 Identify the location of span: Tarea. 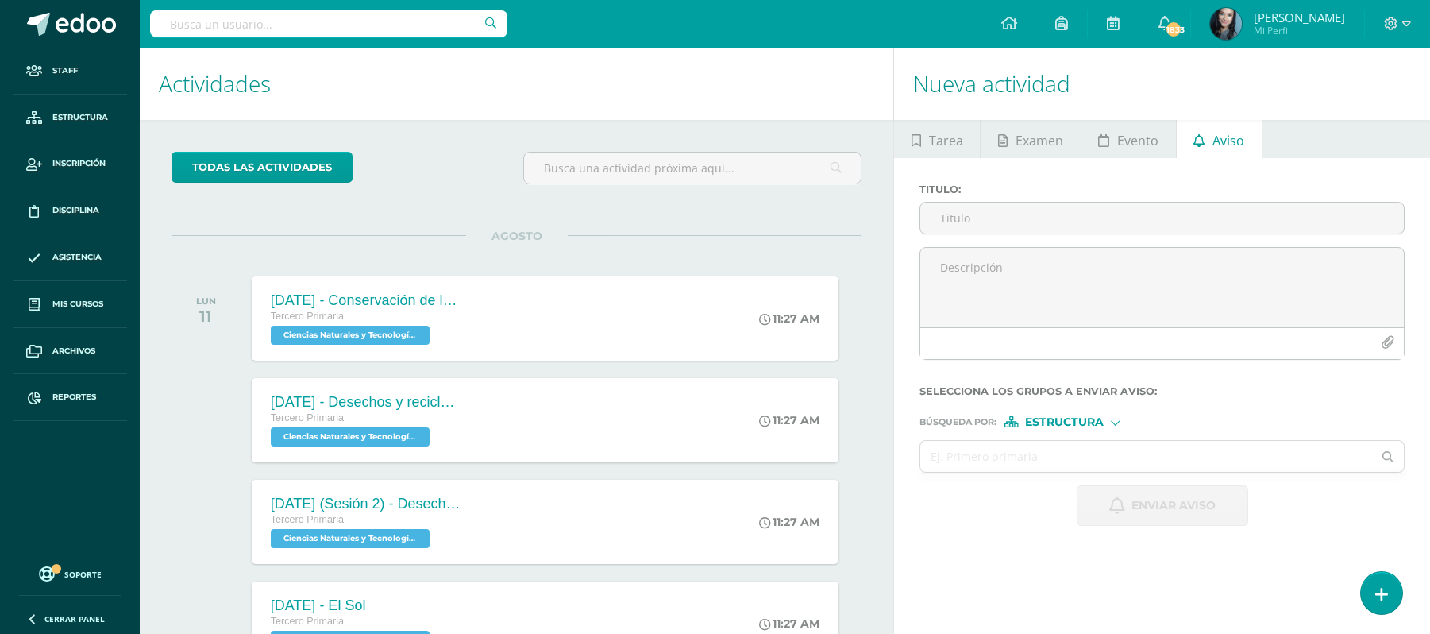
(946, 141).